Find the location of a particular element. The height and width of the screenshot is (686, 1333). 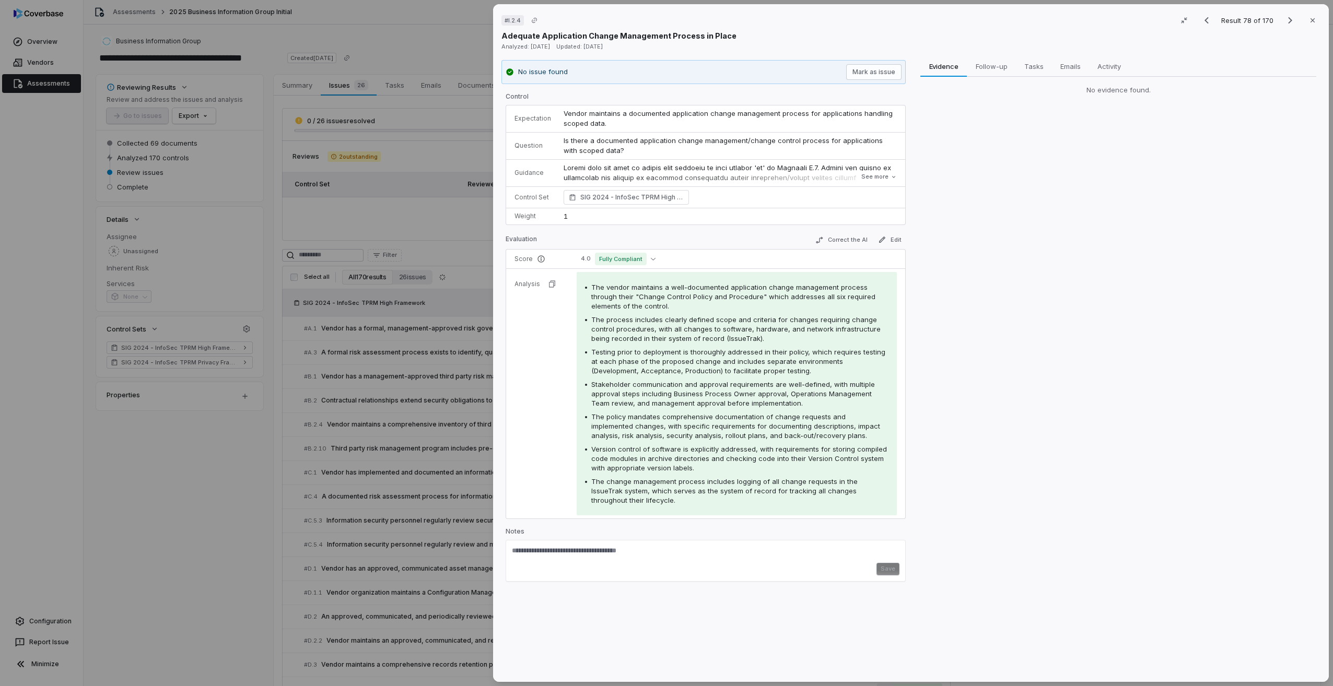

p: Adequate Application Change Management Process in Place is located at coordinates (619, 36).